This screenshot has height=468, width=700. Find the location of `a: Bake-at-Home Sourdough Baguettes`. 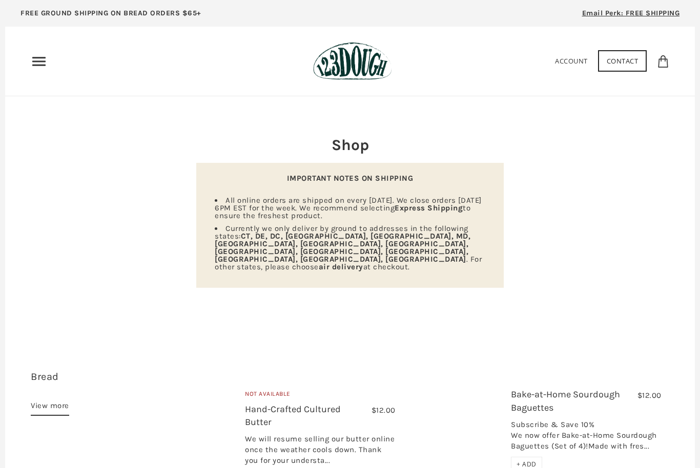

a: Bake-at-Home Sourdough Baguettes is located at coordinates (565, 401).